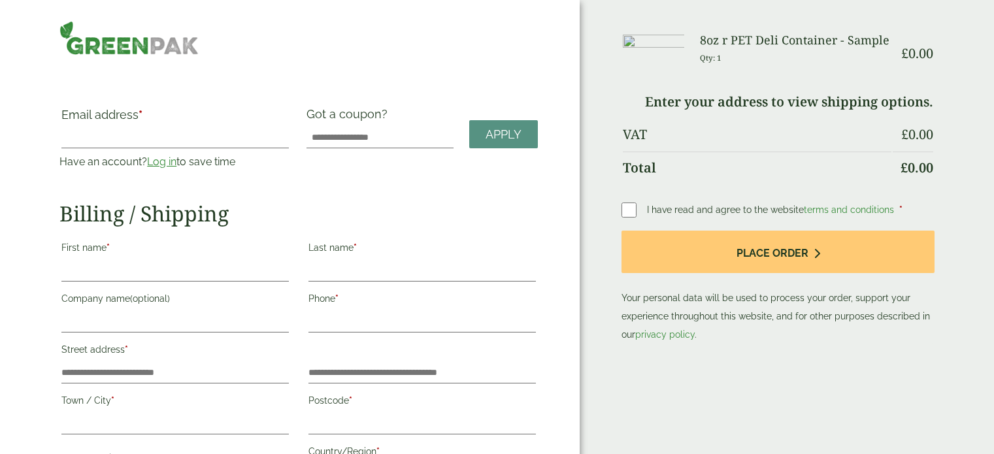 The width and height of the screenshot is (994, 454). Describe the element at coordinates (503, 134) in the screenshot. I see `a: Apply` at that location.